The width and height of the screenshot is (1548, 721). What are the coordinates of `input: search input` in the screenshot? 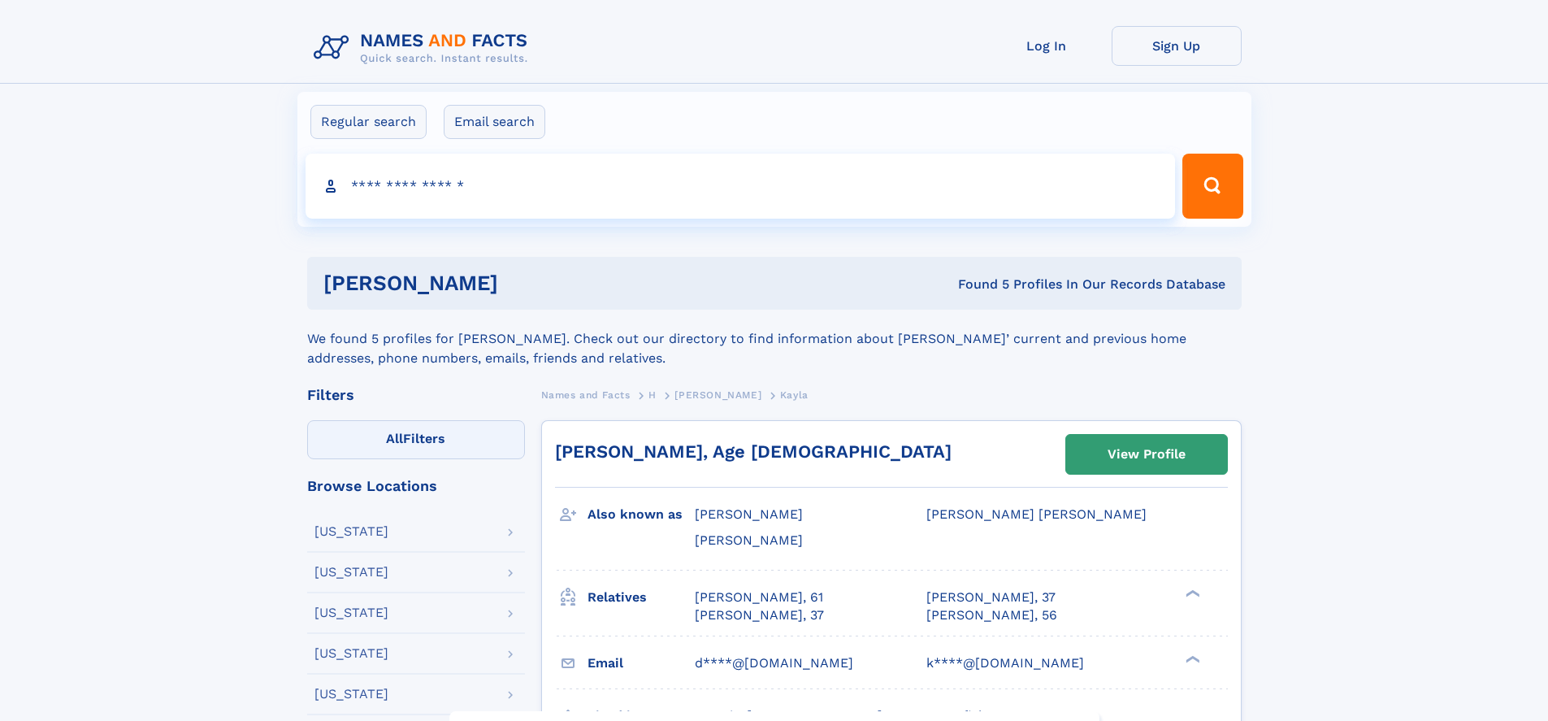 It's located at (740, 186).